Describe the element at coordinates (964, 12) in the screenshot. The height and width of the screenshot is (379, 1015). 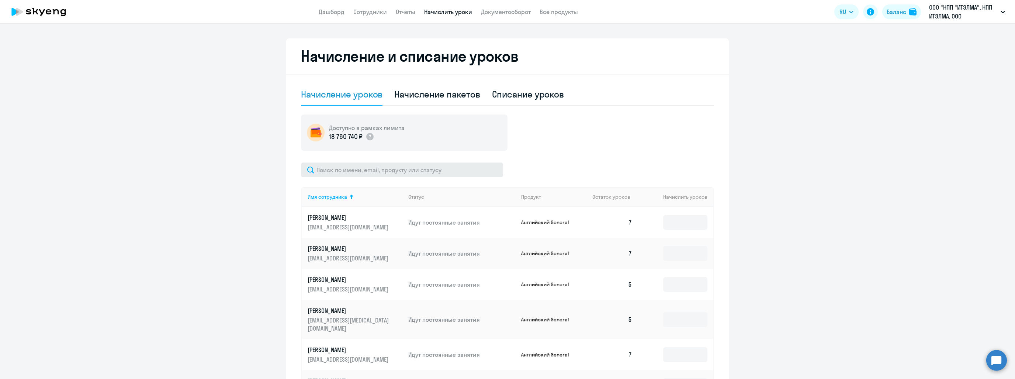
I see `p: ООО "НПП "ИТЭЛМА", НПП ИТЭЛМА, ООО` at that location.